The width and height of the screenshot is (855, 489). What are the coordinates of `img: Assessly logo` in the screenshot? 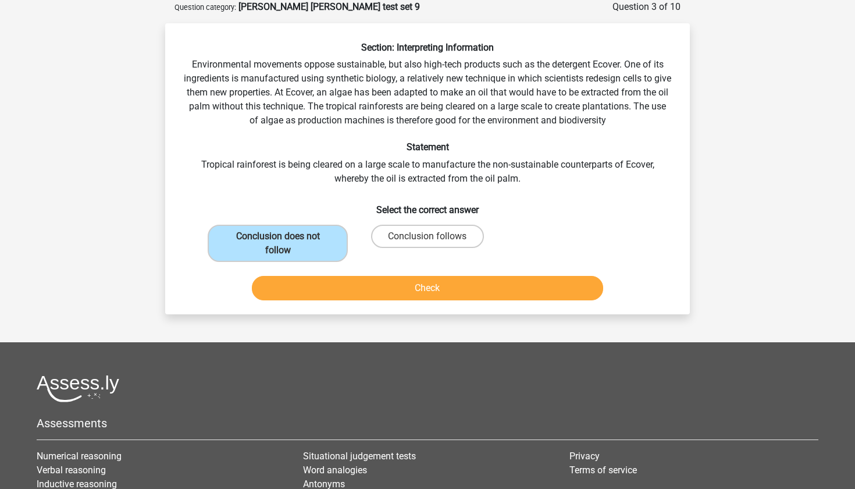 It's located at (78, 388).